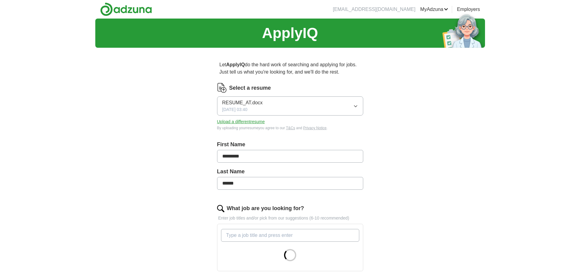 Image resolution: width=580 pixels, height=277 pixels. Describe the element at coordinates (126, 9) in the screenshot. I see `img: Adzuna logo` at that location.